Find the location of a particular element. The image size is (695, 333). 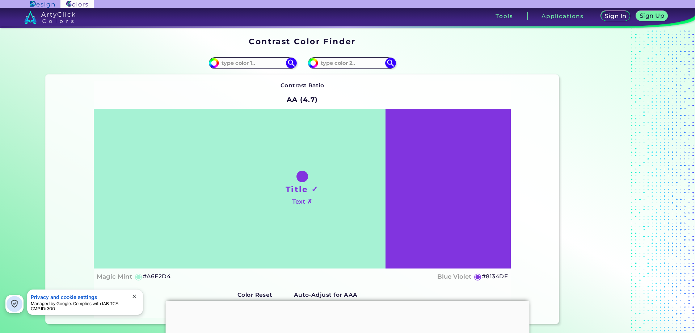

h1: Title ✓ is located at coordinates (302, 189).